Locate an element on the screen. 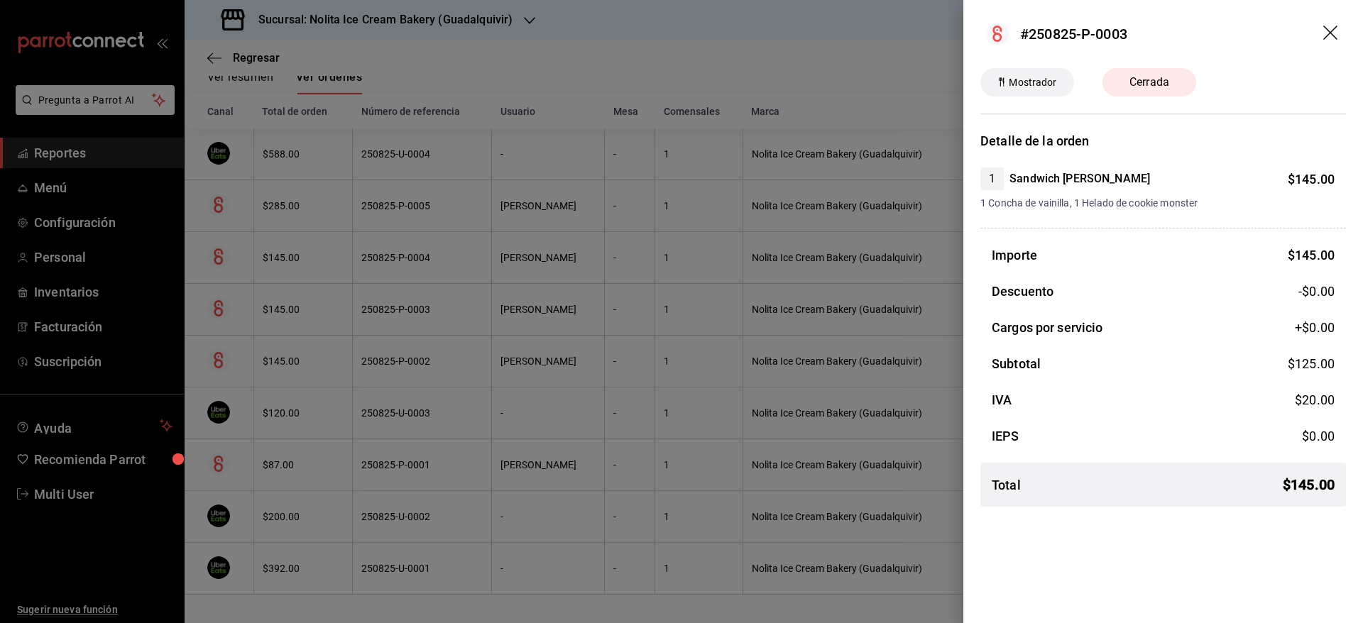  span: Mostrador is located at coordinates (1032, 82).